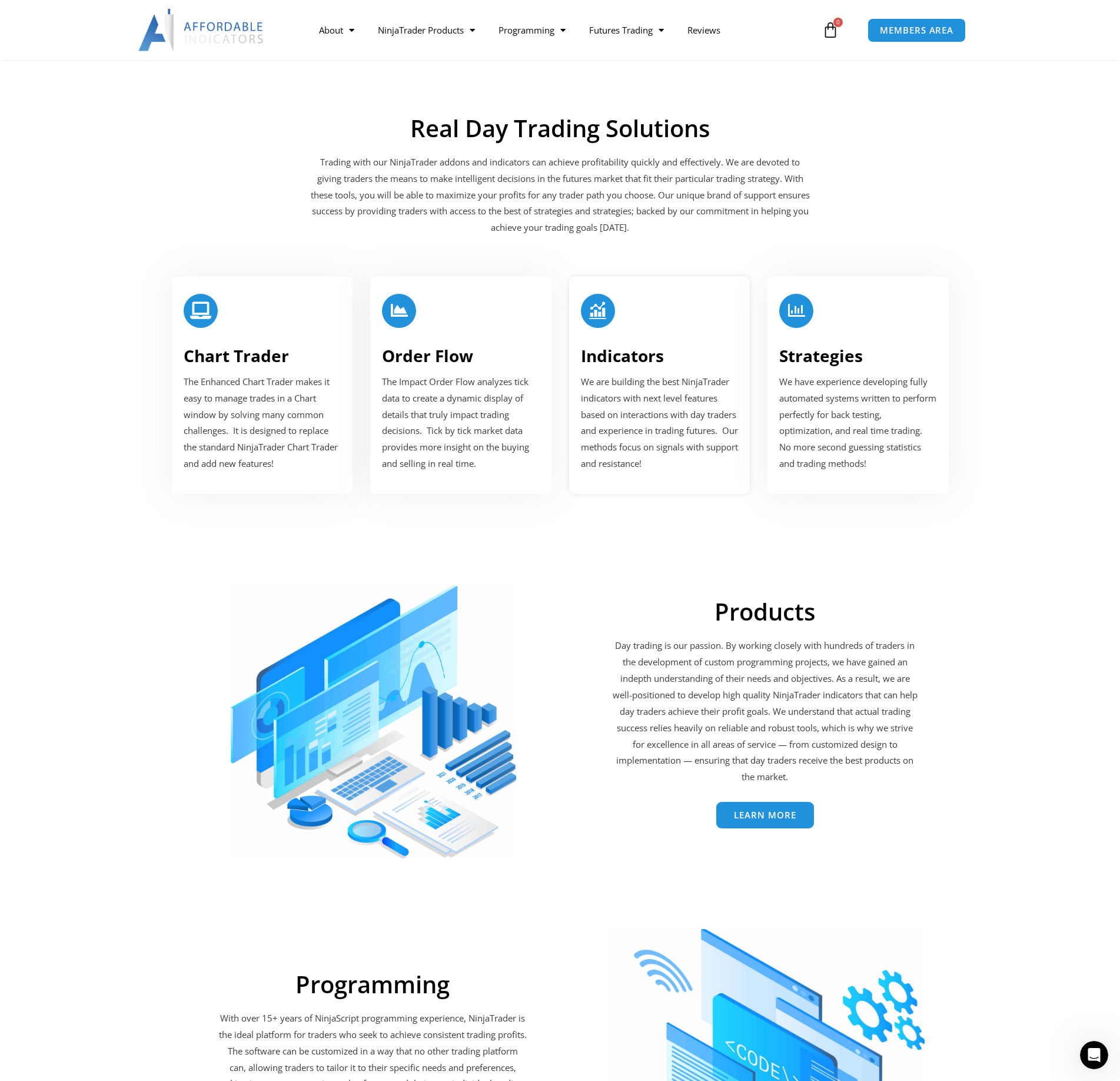  What do you see at coordinates (858, 422) in the screenshot?
I see `p: We have experience developing fully automated systems written to perform perfectly for back testi...` at bounding box center [858, 422].